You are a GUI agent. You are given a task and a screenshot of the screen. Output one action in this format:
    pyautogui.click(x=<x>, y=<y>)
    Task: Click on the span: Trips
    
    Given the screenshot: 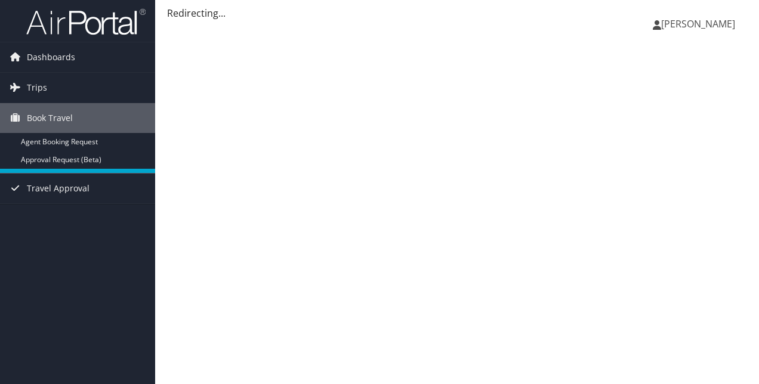 What is the action you would take?
    pyautogui.click(x=37, y=88)
    